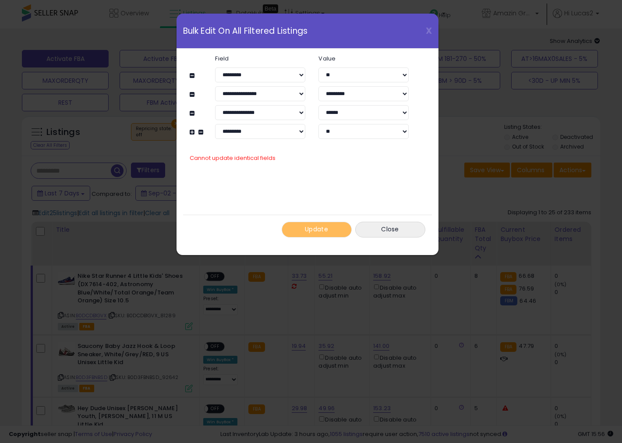  Describe the element at coordinates (429, 31) in the screenshot. I see `span: X` at that location.